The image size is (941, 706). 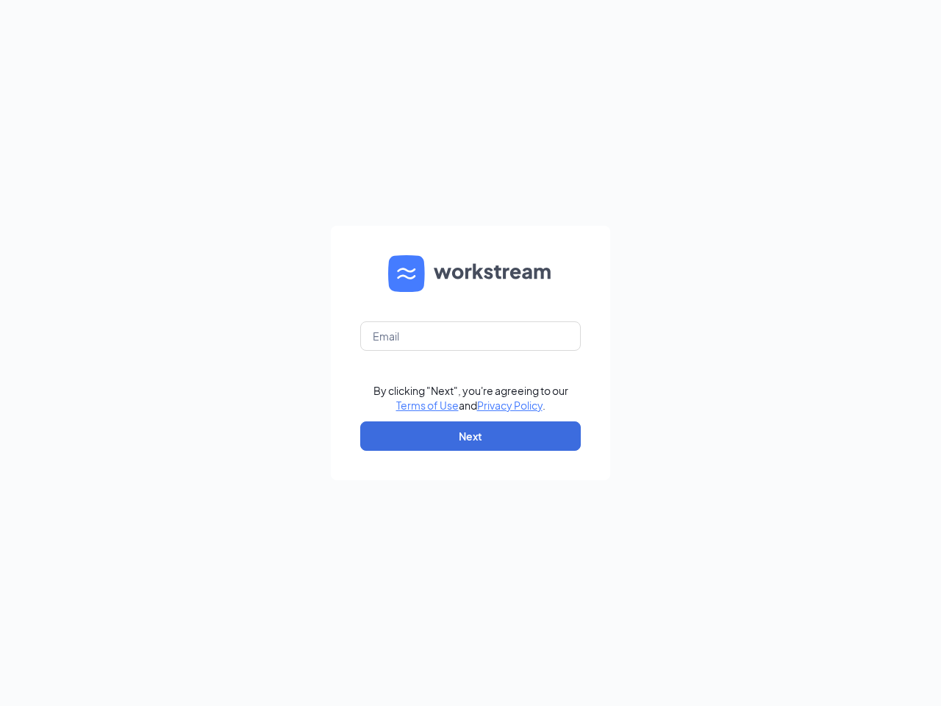 What do you see at coordinates (471, 274) in the screenshot?
I see `img: WS logo and Workstream text` at bounding box center [471, 274].